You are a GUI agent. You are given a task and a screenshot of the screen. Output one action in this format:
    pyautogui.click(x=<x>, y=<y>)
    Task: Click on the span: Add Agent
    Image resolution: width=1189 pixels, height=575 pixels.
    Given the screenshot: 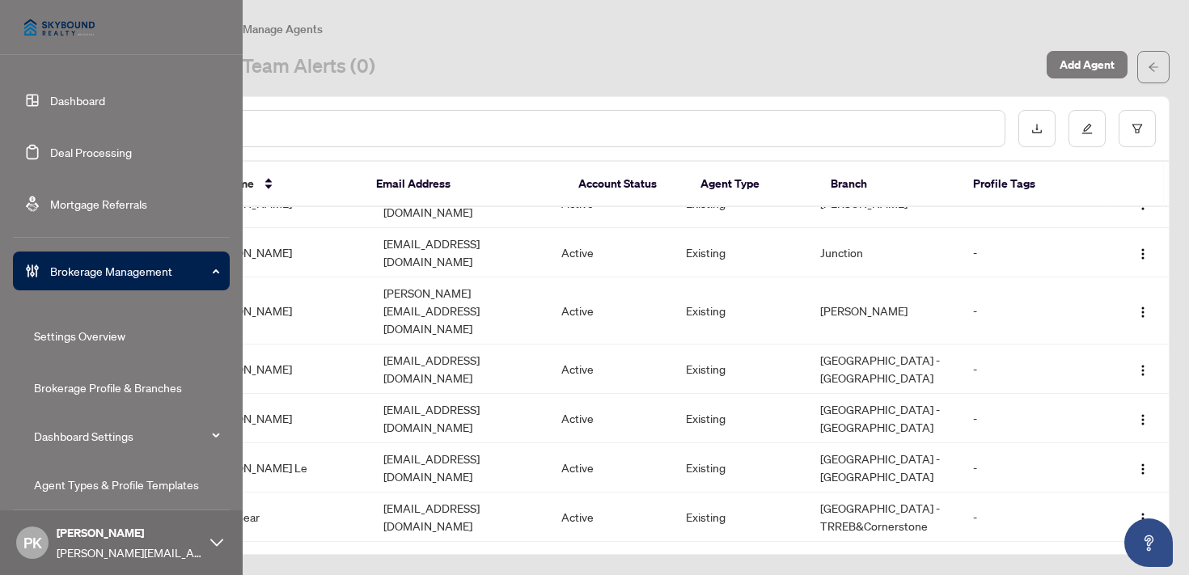 What is the action you would take?
    pyautogui.click(x=1087, y=65)
    